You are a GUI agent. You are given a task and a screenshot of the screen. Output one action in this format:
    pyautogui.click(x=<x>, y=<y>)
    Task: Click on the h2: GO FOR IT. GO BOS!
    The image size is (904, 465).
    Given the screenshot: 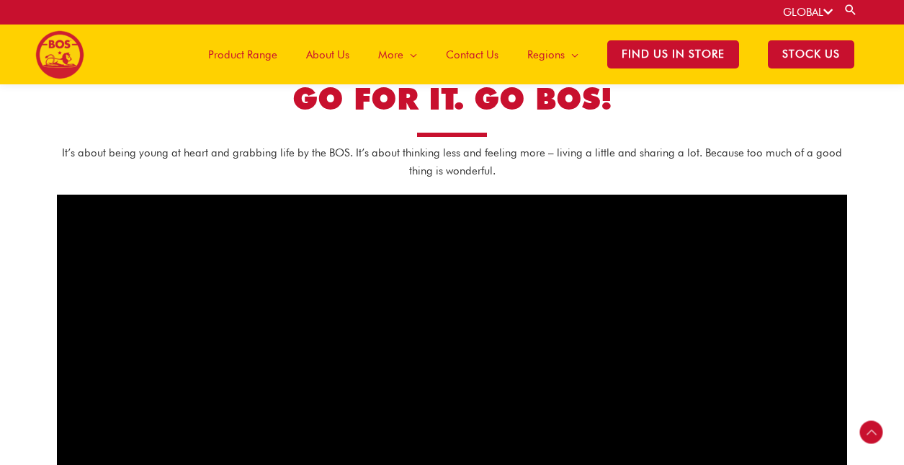 What is the action you would take?
    pyautogui.click(x=452, y=99)
    